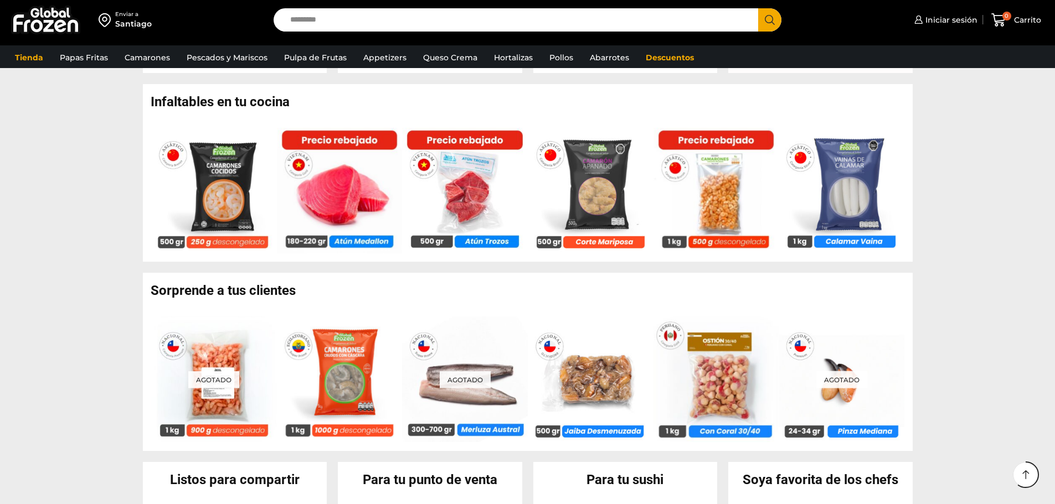 The width and height of the screenshot is (1055, 504). Describe the element at coordinates (235, 480) in the screenshot. I see `h2: Listos para compartir` at that location.